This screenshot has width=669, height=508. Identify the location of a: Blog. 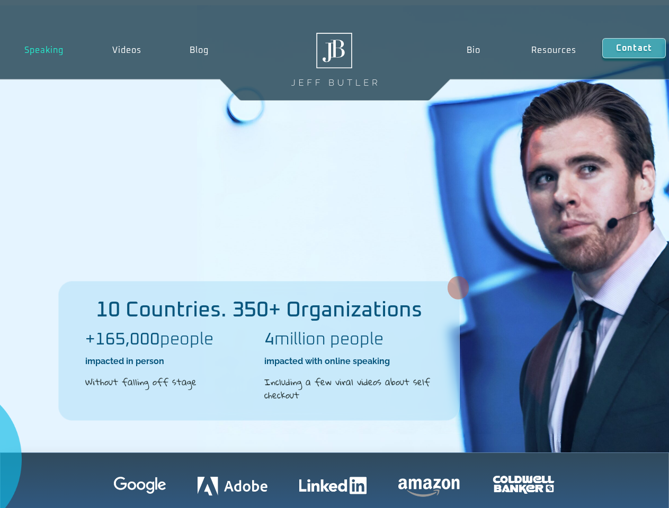
(199, 50).